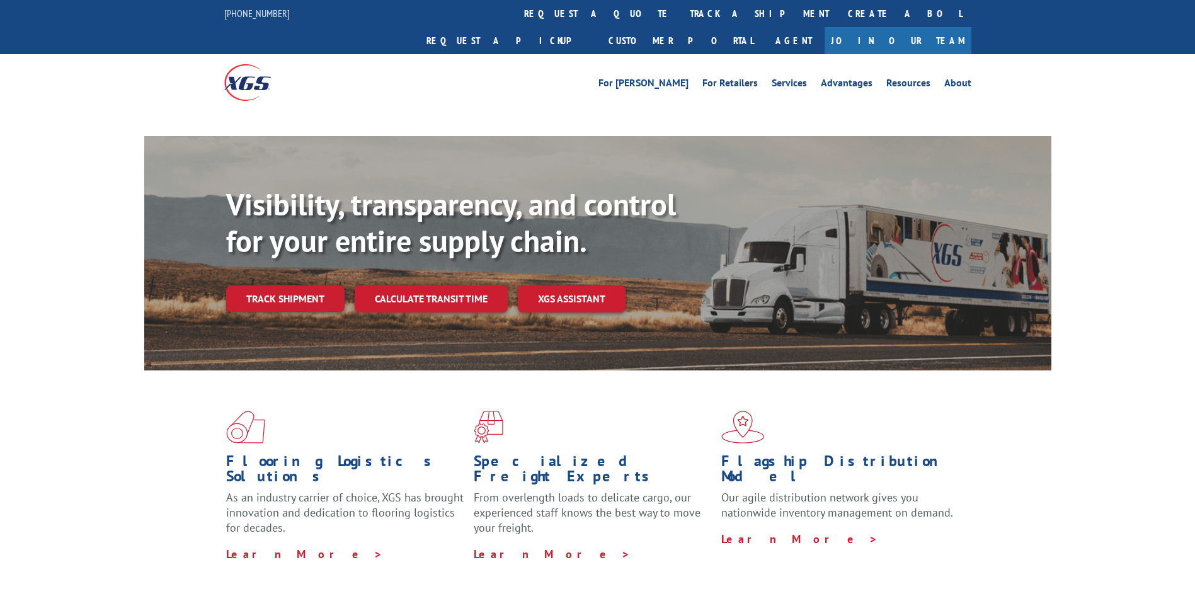 The height and width of the screenshot is (601, 1195). What do you see at coordinates (837, 505) in the screenshot?
I see `span: Our agile distribution network gives you nationwide inventory management on demand.` at bounding box center [837, 505].